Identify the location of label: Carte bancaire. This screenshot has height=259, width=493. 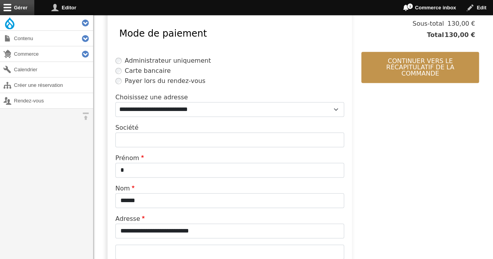
(148, 71).